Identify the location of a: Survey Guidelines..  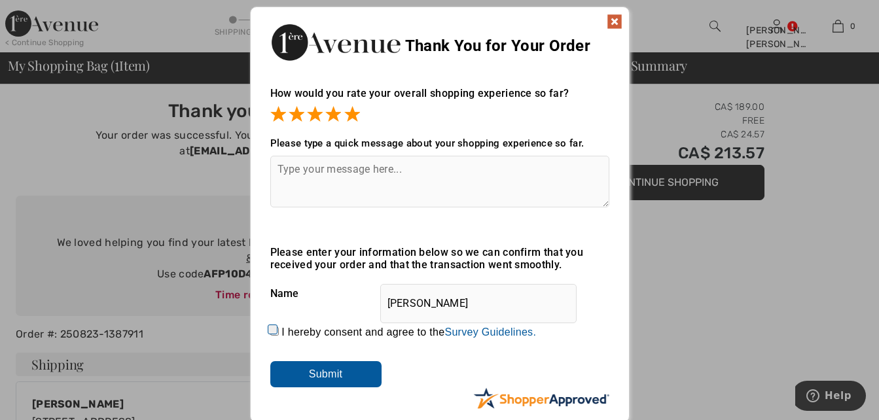
(490, 332).